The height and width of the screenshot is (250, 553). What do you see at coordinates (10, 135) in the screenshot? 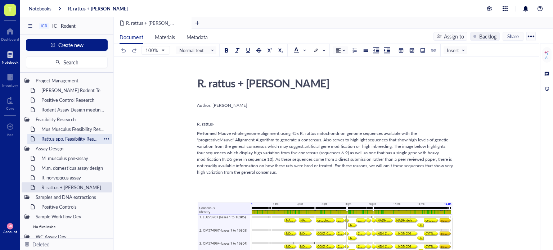
I see `div: Add` at bounding box center [10, 135].